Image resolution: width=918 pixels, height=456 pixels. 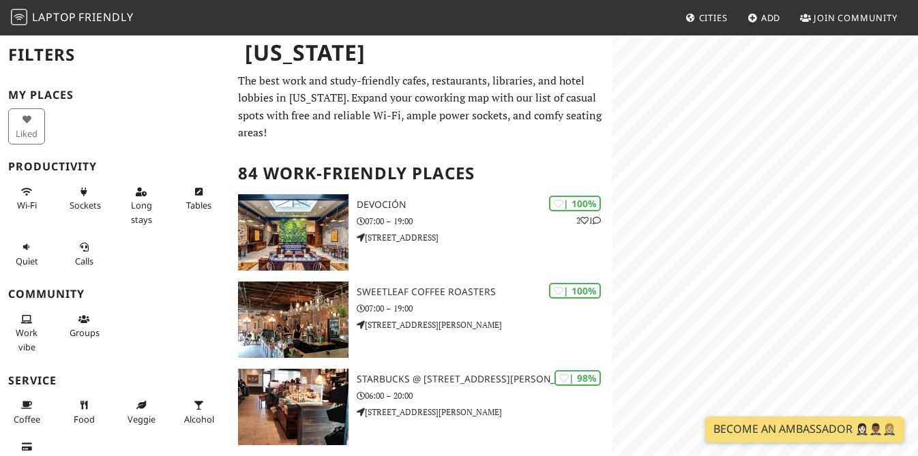 I want to click on span: Video/audio calls, so click(x=84, y=261).